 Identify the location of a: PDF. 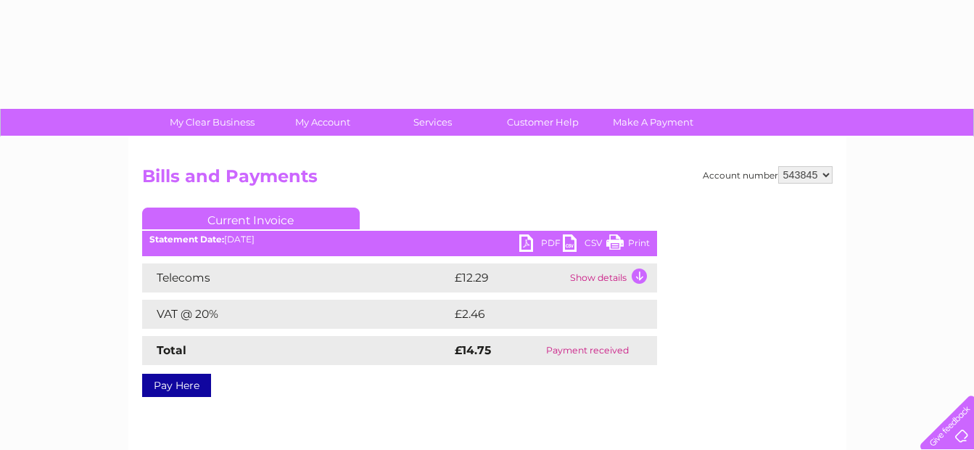
(541, 244).